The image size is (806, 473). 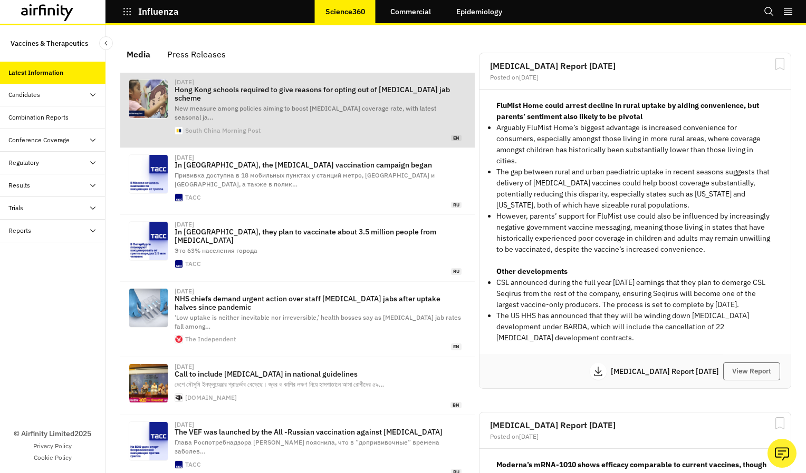 What do you see at coordinates (751, 372) in the screenshot?
I see `button: View Report` at bounding box center [751, 372].